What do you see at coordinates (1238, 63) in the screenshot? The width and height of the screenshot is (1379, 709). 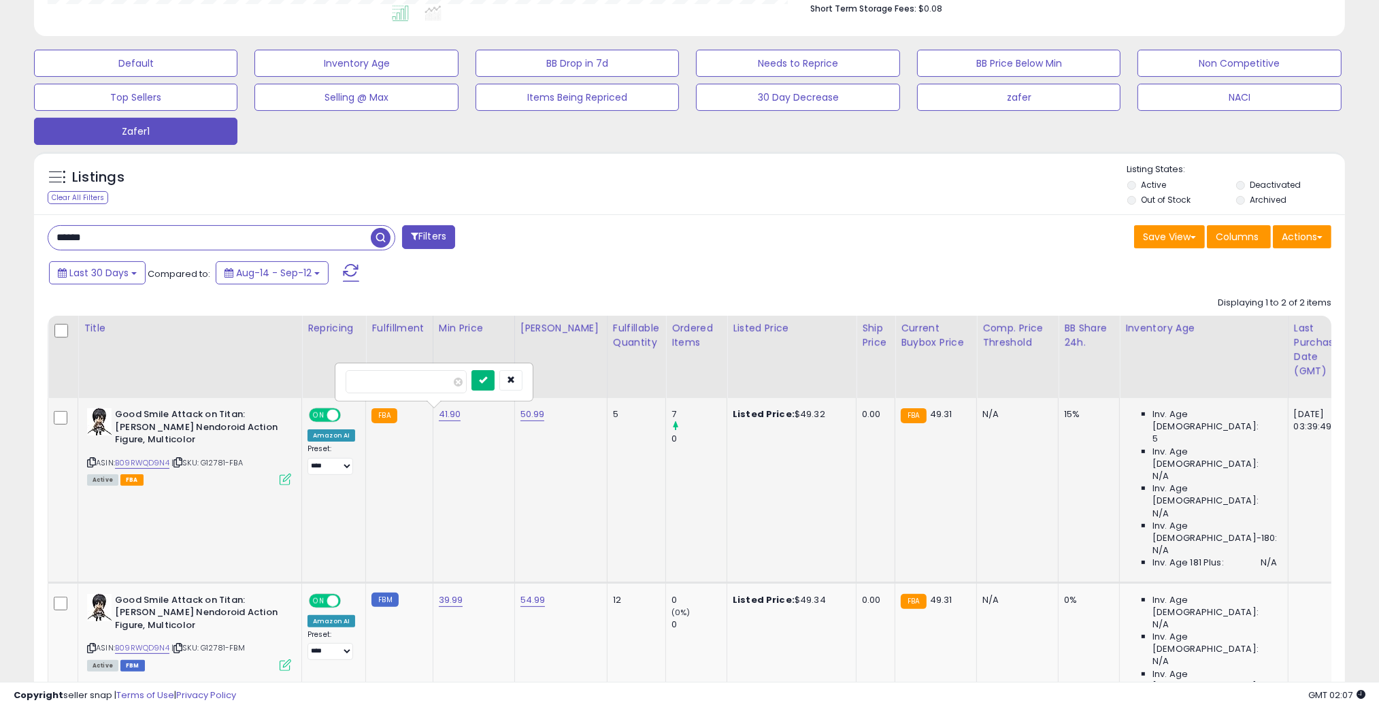 I see `button: Non Competitive` at bounding box center [1238, 63].